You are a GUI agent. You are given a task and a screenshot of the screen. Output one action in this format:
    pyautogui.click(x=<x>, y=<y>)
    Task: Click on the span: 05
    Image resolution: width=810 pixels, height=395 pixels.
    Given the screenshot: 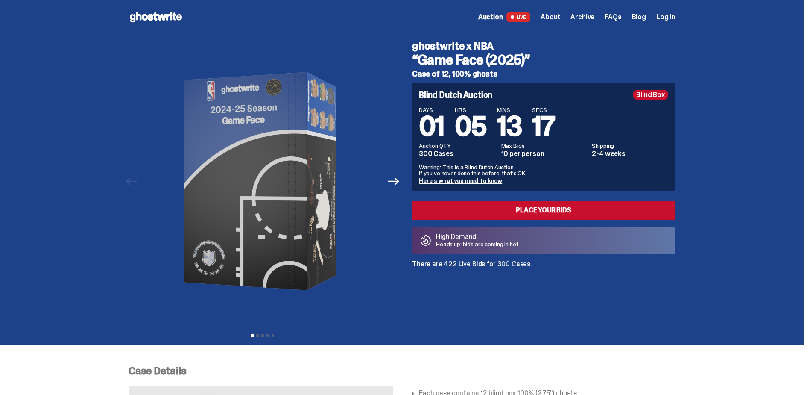 What is the action you would take?
    pyautogui.click(x=471, y=126)
    